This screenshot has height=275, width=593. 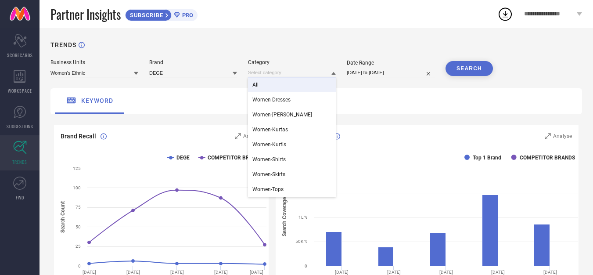 I want to click on div: Women-Shirts, so click(x=292, y=159).